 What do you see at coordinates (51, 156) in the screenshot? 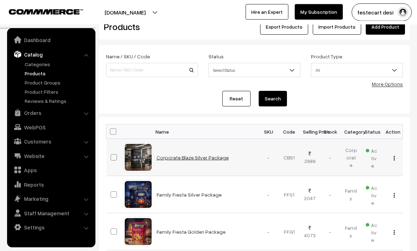
I see `a: Website` at bounding box center [51, 156].